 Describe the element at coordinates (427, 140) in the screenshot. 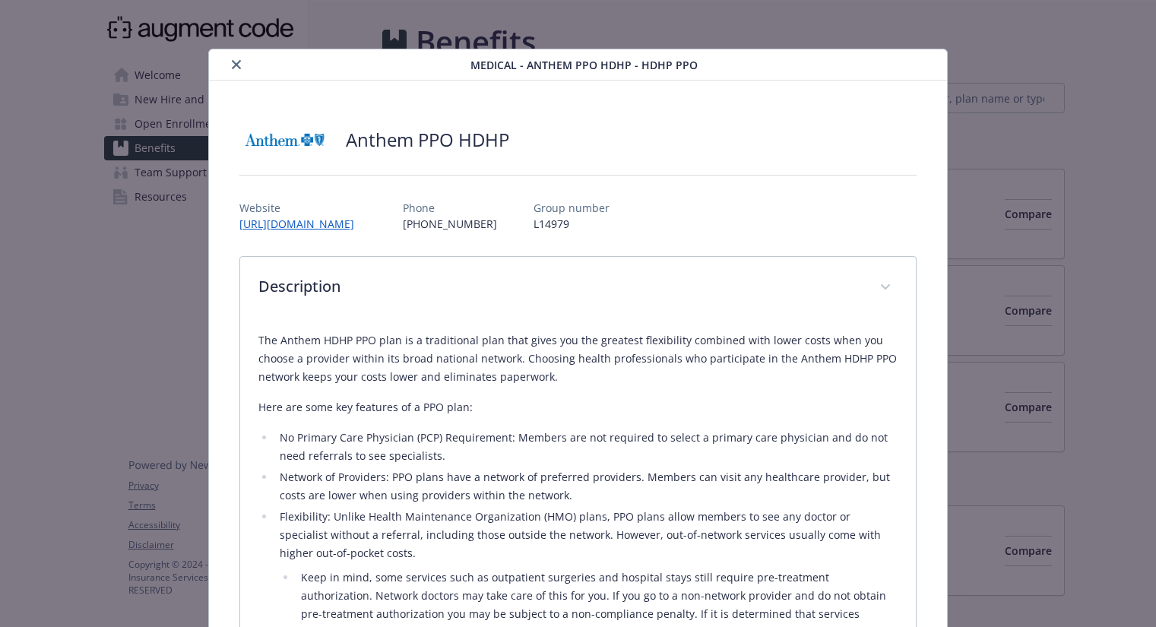

I see `h2: Anthem PPO HDHP` at that location.